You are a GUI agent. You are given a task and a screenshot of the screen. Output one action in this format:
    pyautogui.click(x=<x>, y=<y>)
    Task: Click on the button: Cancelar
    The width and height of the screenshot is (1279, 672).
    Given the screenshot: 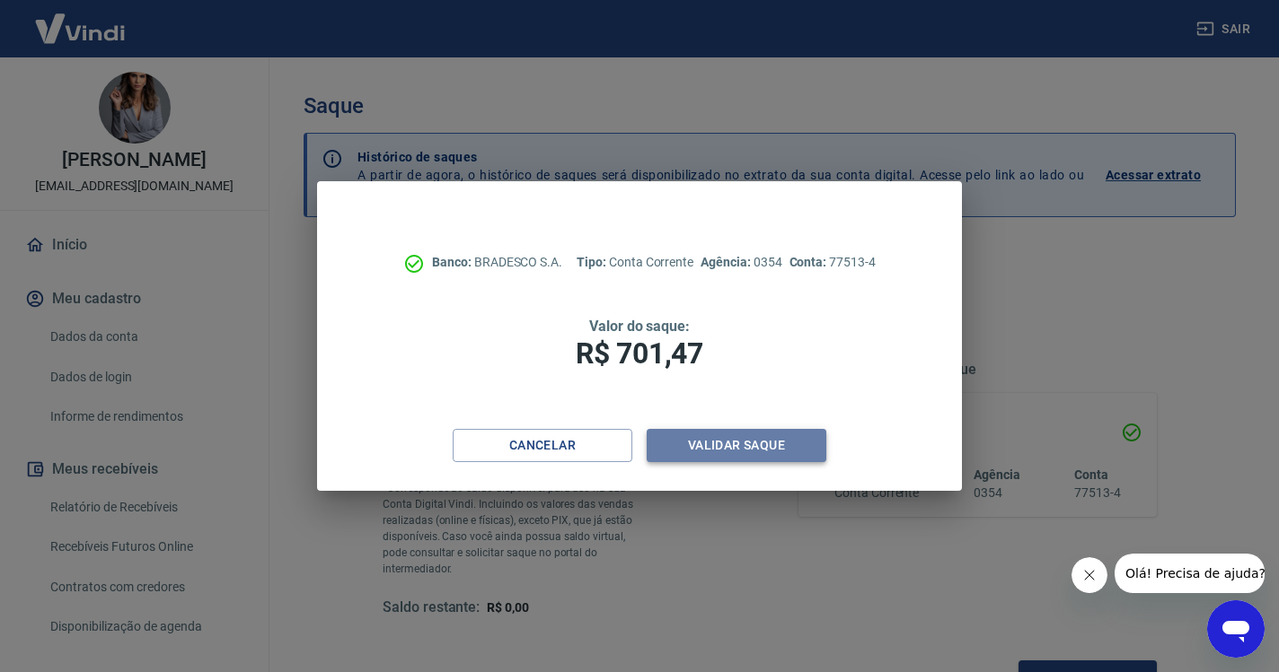 What is the action you would take?
    pyautogui.click(x=542, y=445)
    